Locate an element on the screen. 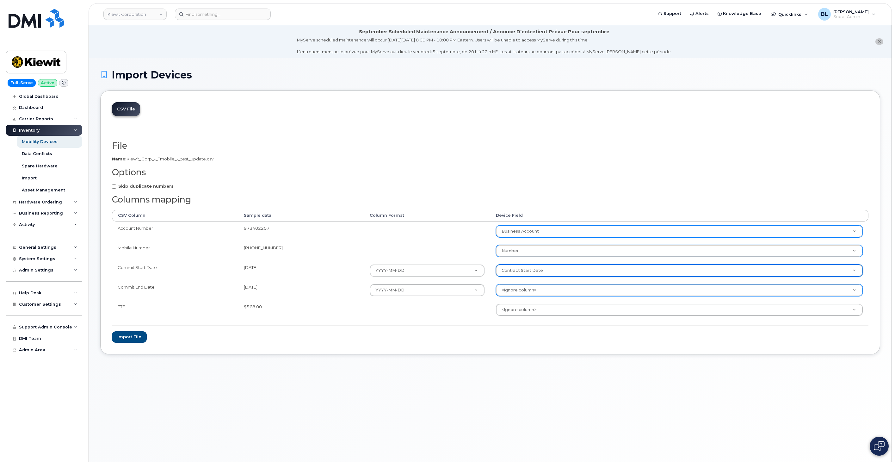 The width and height of the screenshot is (895, 462). th: CSV Column is located at coordinates (175, 215).